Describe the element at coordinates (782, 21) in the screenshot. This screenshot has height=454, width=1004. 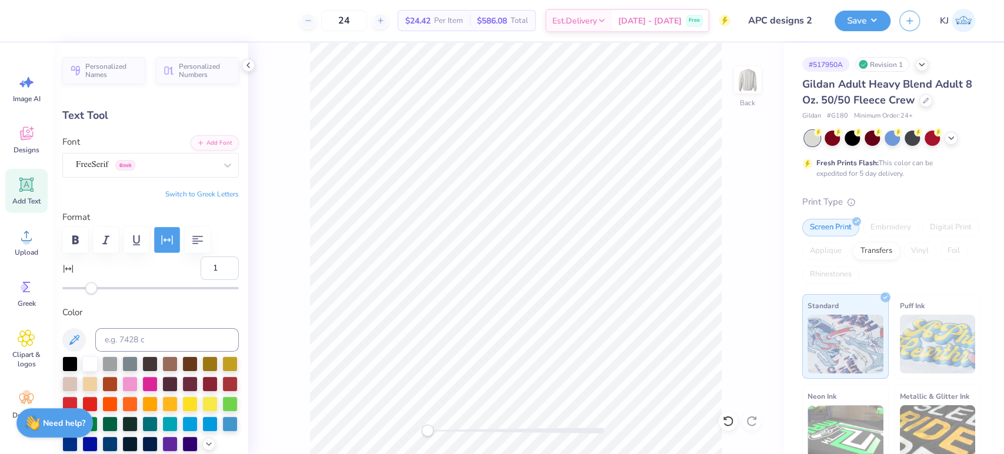
I see `input: Untitled Design` at that location.